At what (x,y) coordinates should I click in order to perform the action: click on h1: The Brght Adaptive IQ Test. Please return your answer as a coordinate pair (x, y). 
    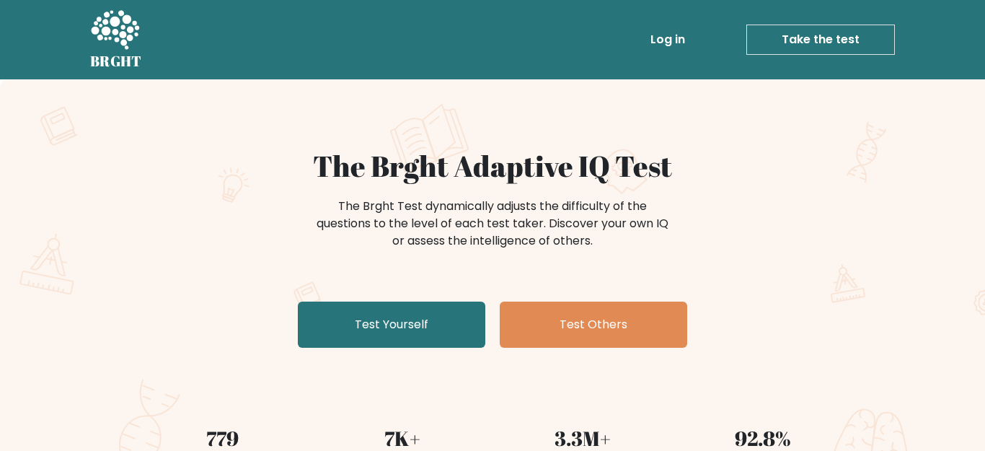
    Looking at the image, I should click on (492, 166).